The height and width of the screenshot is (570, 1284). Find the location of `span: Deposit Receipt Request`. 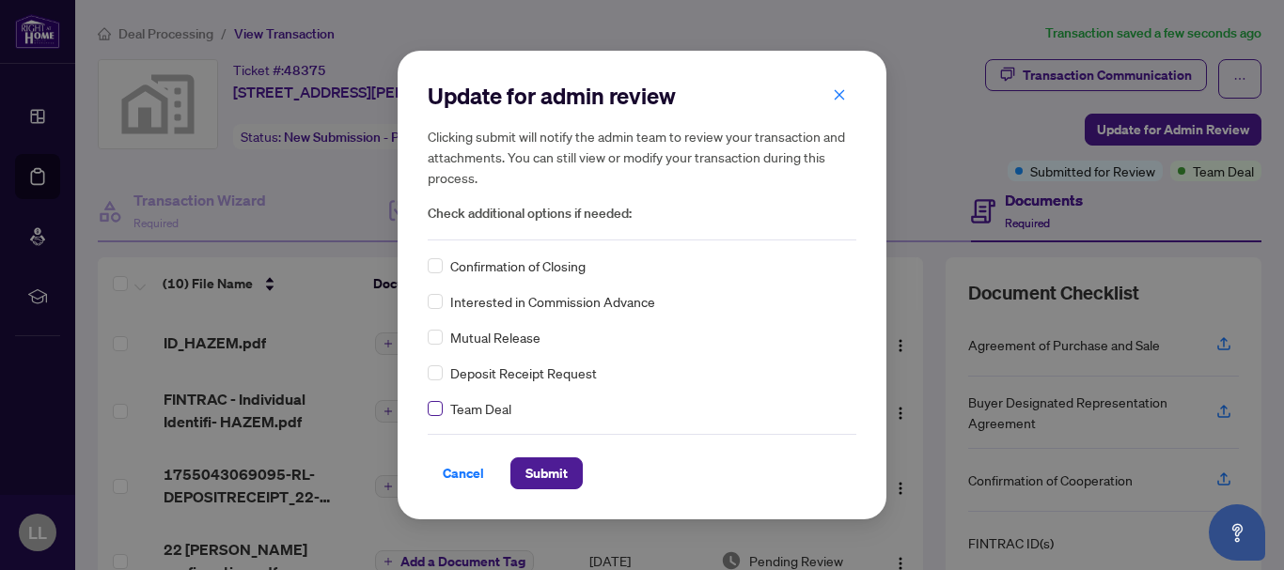

span: Deposit Receipt Request is located at coordinates (523, 373).